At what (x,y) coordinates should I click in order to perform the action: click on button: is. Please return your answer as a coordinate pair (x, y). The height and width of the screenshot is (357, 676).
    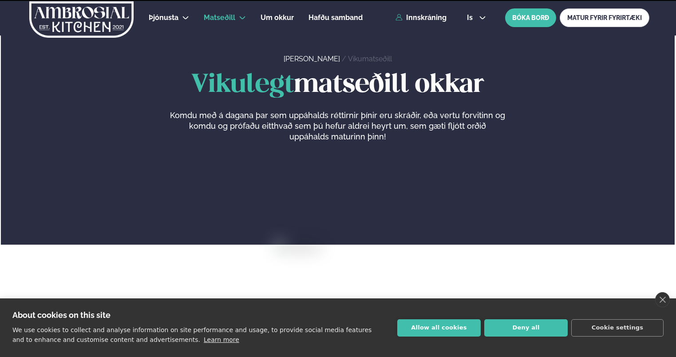
    Looking at the image, I should click on (476, 18).